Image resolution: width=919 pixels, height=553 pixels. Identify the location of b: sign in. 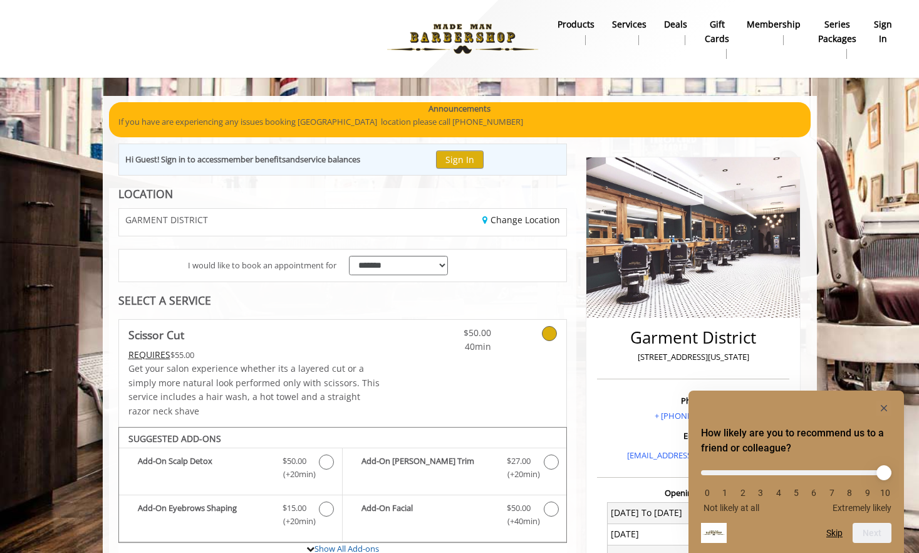
(883, 31).